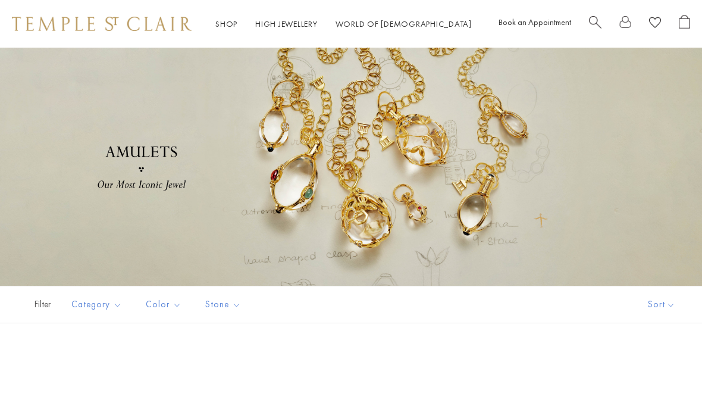 The image size is (702, 418). What do you see at coordinates (662, 304) in the screenshot?
I see `button: Show sort by` at bounding box center [662, 304].